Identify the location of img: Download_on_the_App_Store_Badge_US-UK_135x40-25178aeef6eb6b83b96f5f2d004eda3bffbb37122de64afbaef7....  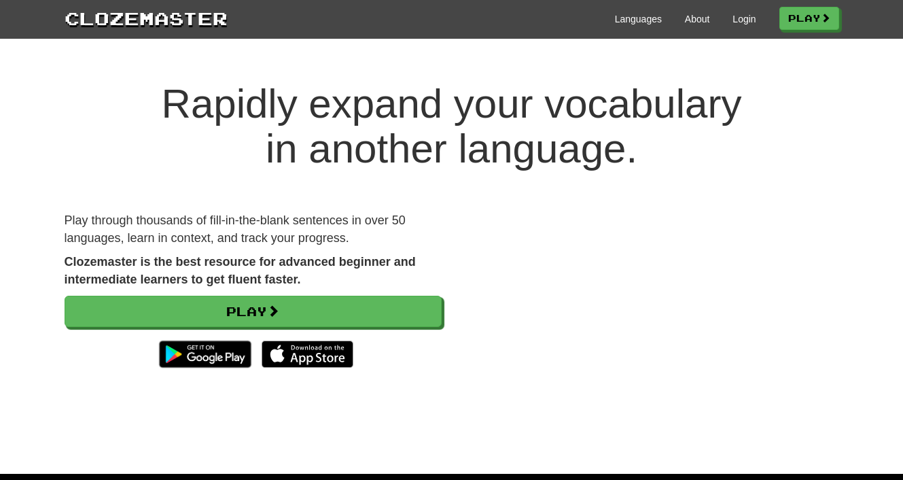
(307, 354).